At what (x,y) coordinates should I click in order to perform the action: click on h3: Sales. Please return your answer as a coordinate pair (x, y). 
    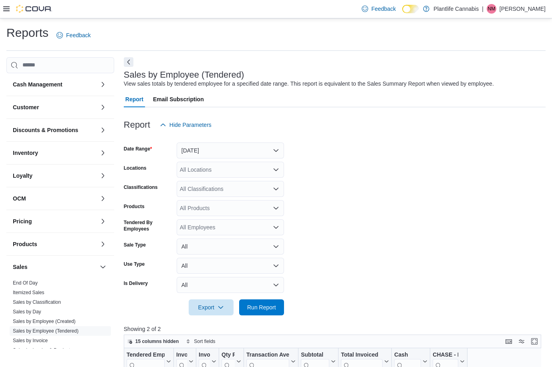
    Looking at the image, I should click on (20, 267).